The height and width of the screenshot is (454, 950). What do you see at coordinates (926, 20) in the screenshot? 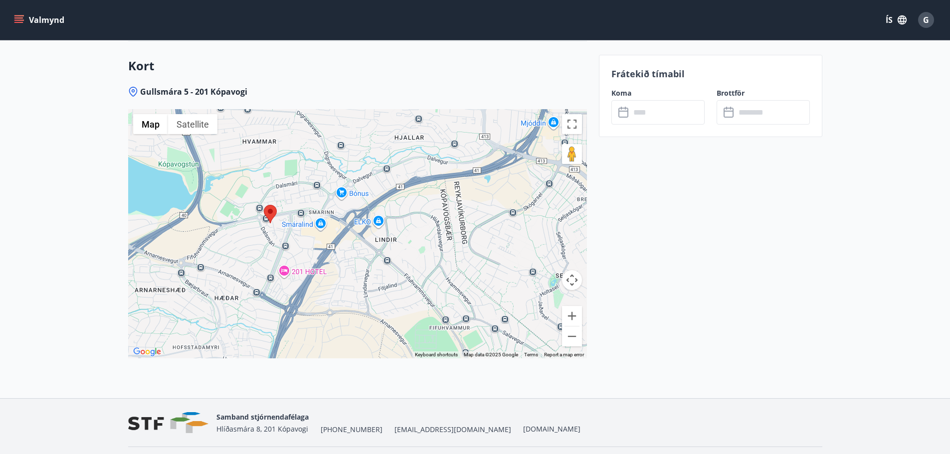
I see `button: G` at bounding box center [926, 20].